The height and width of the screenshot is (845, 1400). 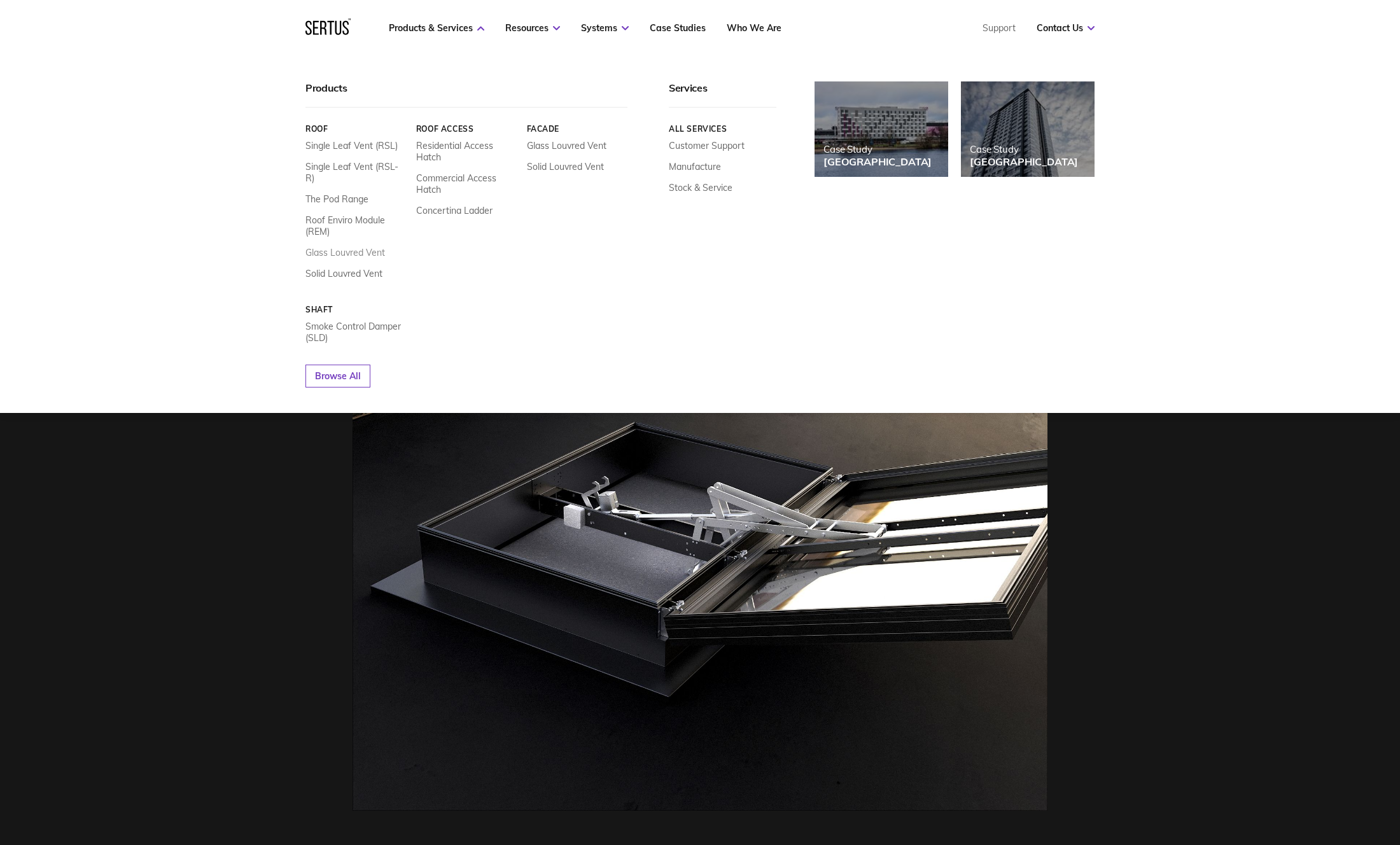 I want to click on a: Contact Us, so click(x=1066, y=28).